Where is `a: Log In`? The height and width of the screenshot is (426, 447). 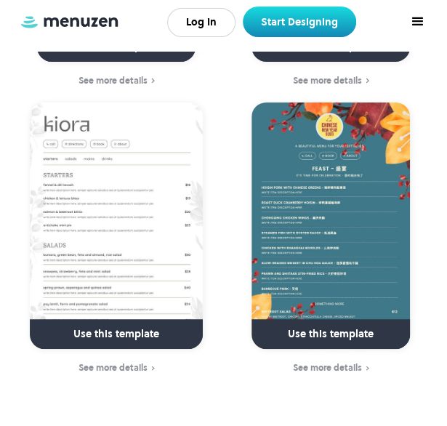 a: Log In is located at coordinates (201, 23).